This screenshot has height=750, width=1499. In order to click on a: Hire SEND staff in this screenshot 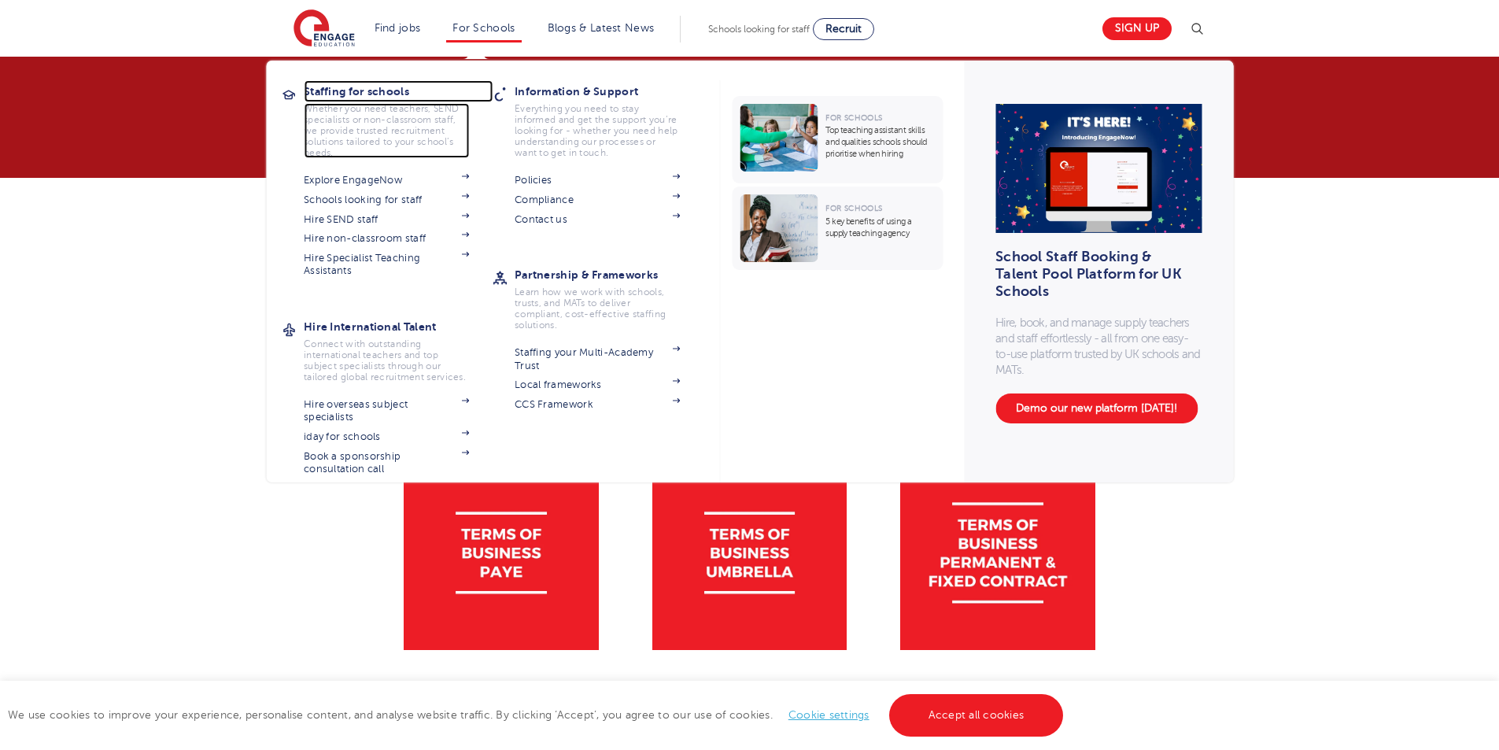, I will do `click(386, 219)`.